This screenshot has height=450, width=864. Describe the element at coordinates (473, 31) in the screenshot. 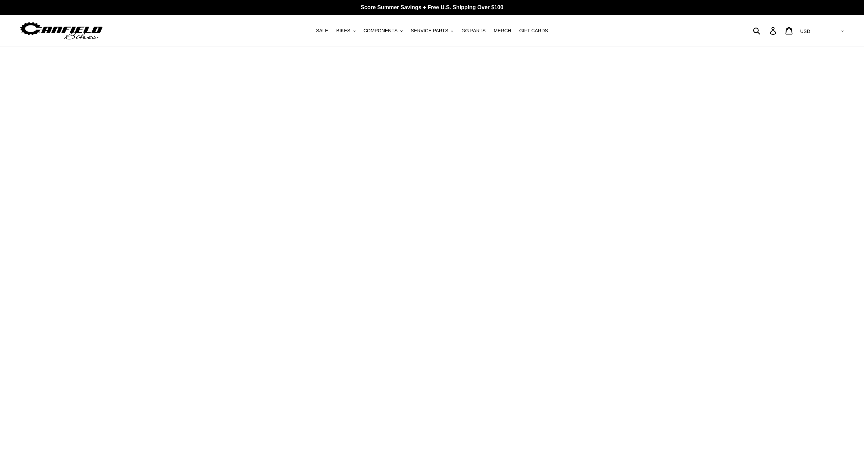

I see `a: GG PARTS` at that location.